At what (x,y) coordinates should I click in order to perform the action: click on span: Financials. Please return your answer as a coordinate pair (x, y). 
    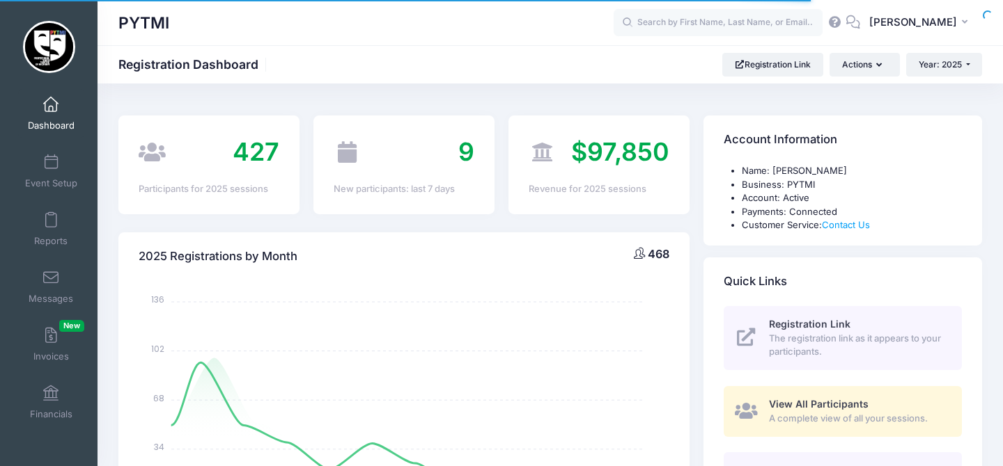
    Looking at the image, I should click on (51, 414).